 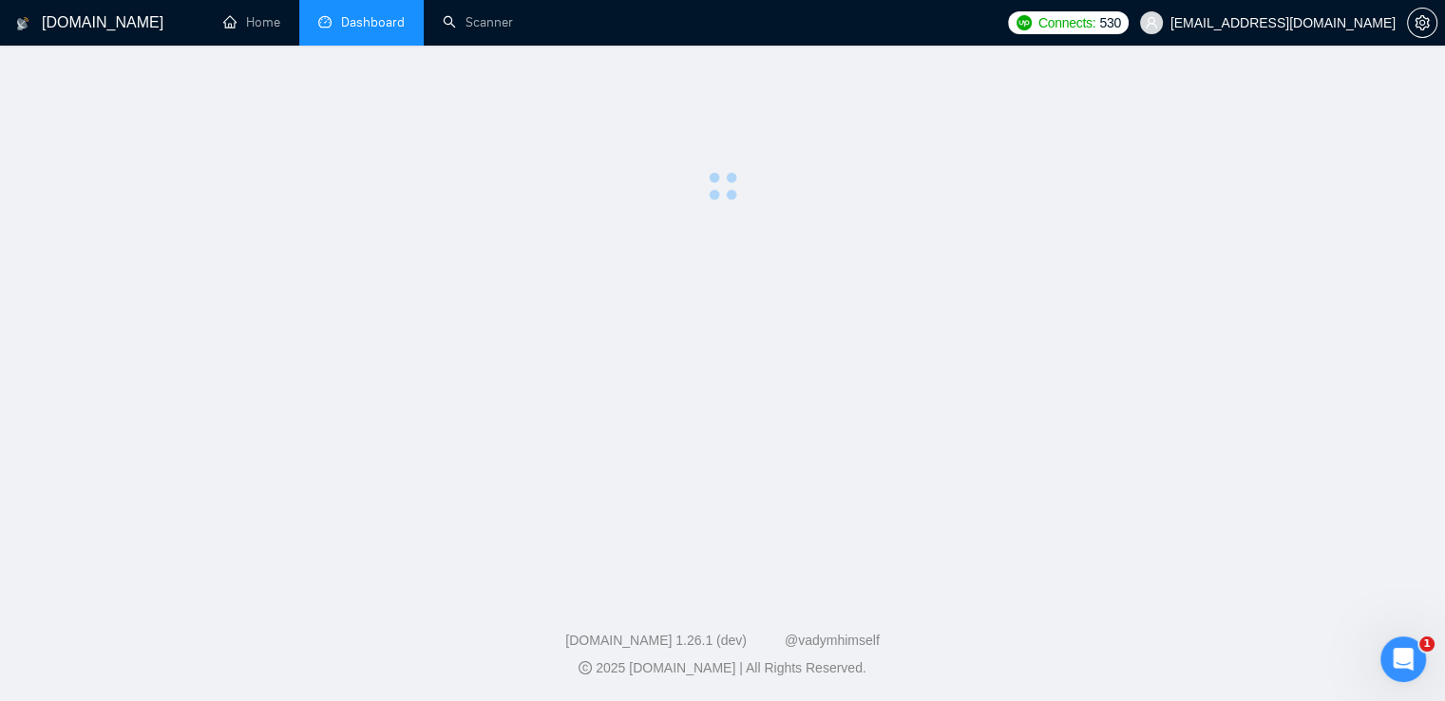 What do you see at coordinates (1067, 23) in the screenshot?
I see `span: Connects:` at bounding box center [1067, 23].